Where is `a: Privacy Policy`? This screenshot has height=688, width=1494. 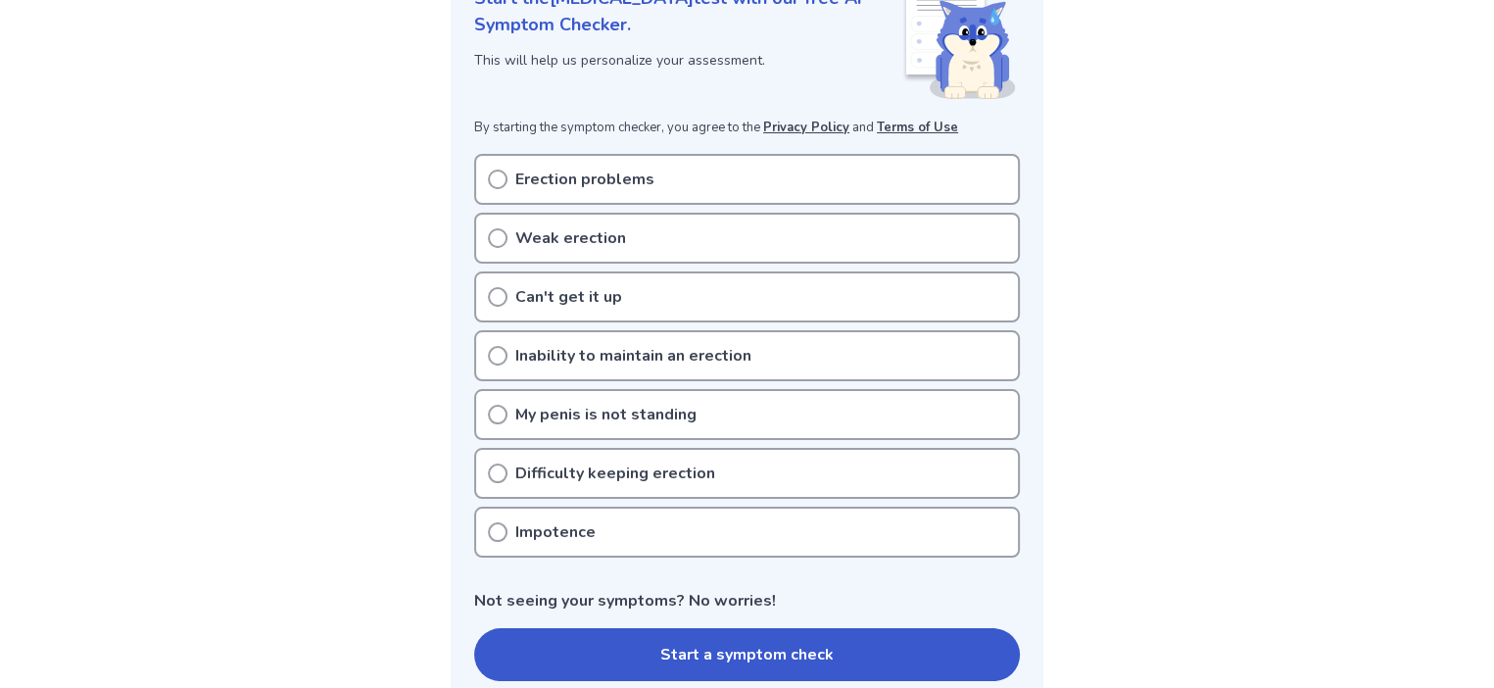 a: Privacy Policy is located at coordinates (806, 127).